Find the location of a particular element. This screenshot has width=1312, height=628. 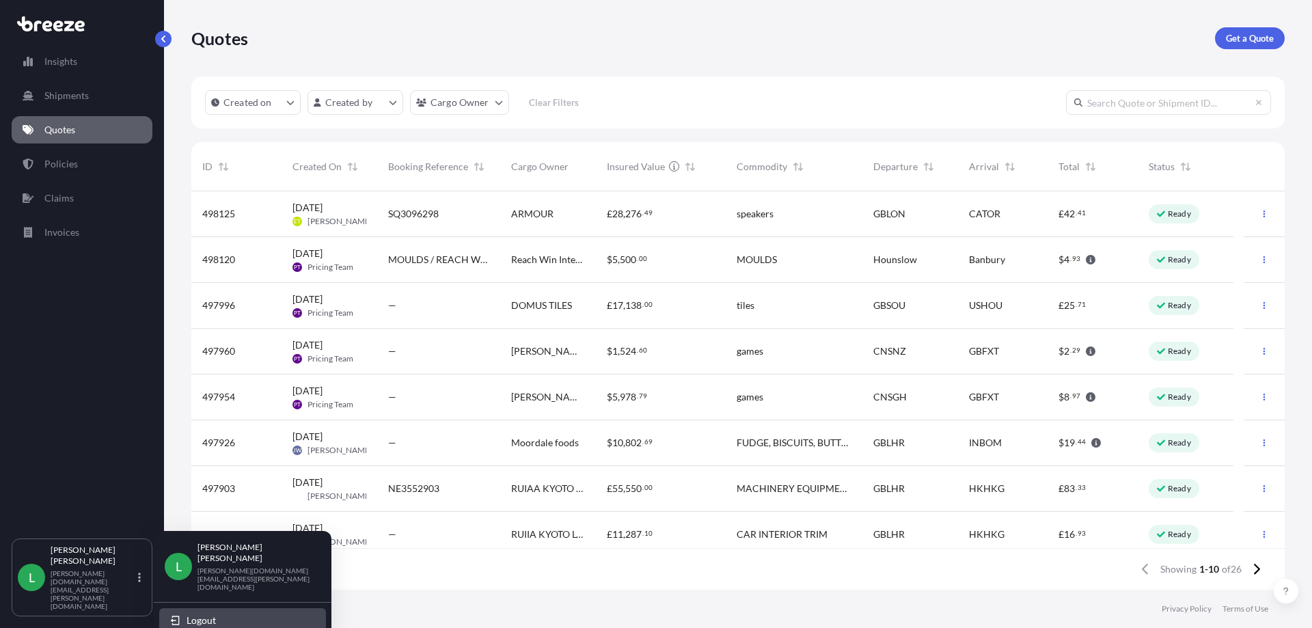

span: 79 is located at coordinates (643, 396).